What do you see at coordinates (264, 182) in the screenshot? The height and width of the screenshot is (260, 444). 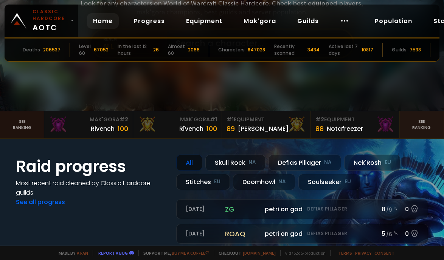 I see `div: Doomhowl` at bounding box center [264, 182].